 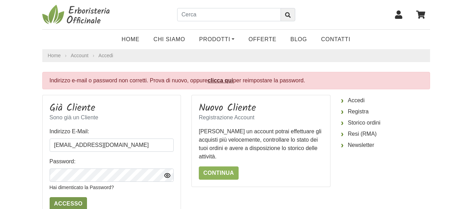 What do you see at coordinates (261, 108) in the screenshot?
I see `h3: Nuovo Cliente` at bounding box center [261, 108].